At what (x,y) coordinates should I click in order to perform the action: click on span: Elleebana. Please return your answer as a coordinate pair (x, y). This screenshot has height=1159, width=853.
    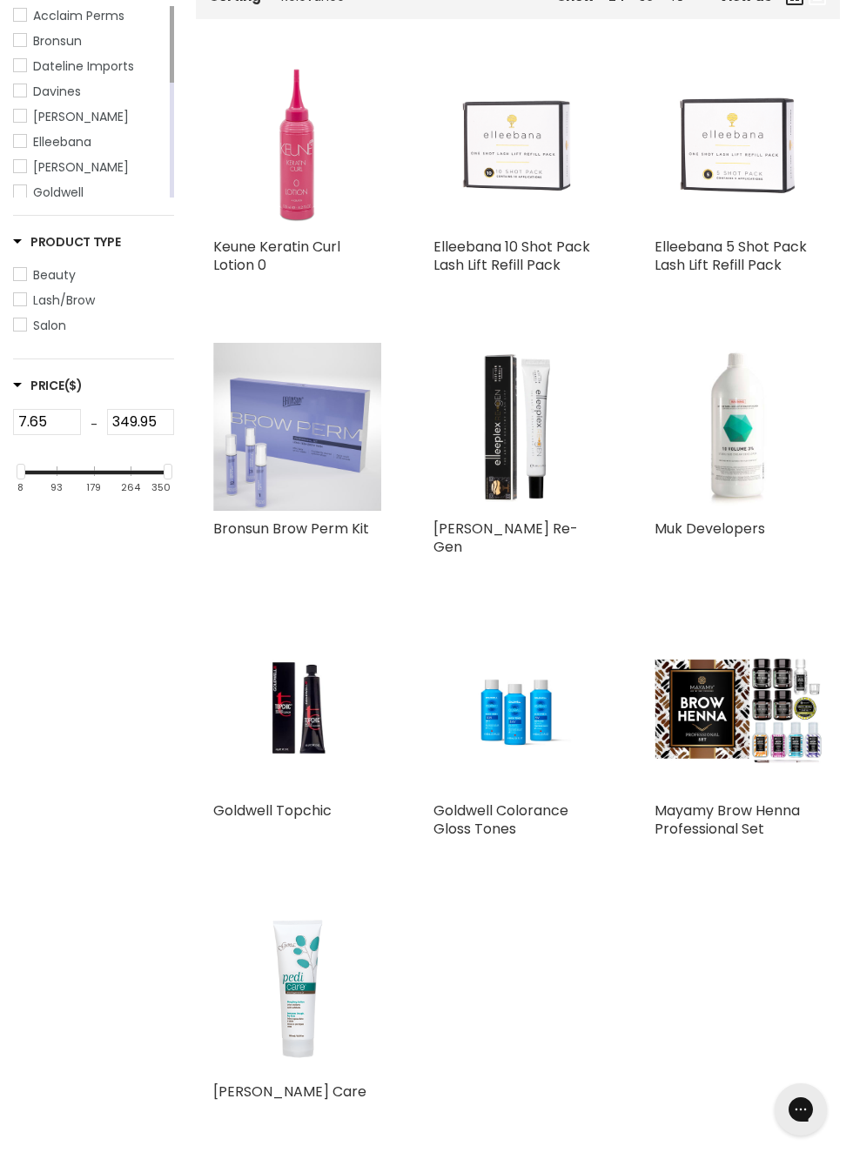
    Looking at the image, I should click on (62, 142).